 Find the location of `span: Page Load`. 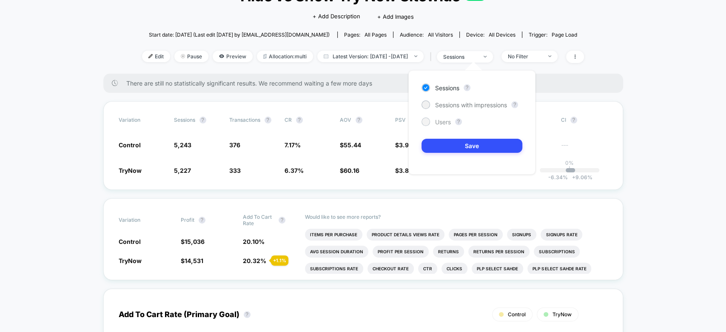

span: Page Load is located at coordinates (565, 34).